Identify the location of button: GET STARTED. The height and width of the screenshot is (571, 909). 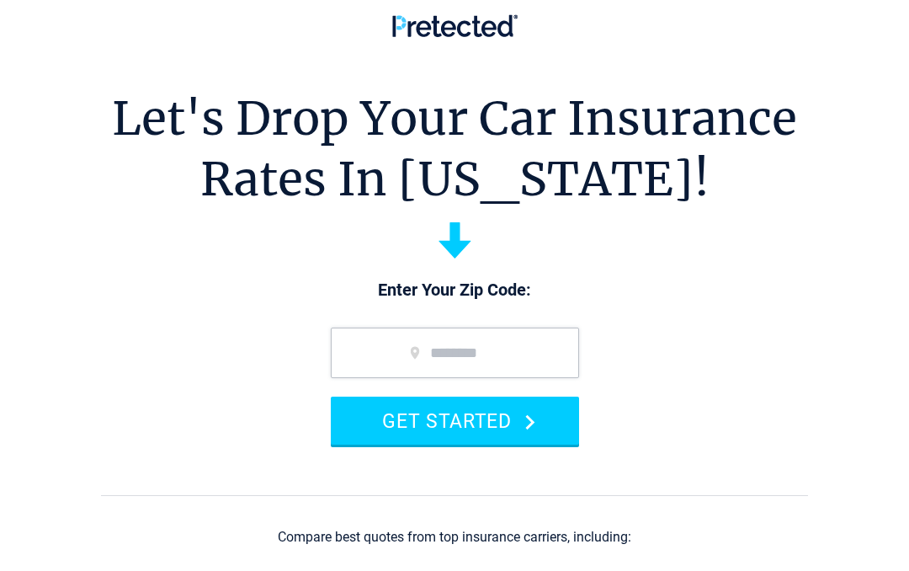
(454, 420).